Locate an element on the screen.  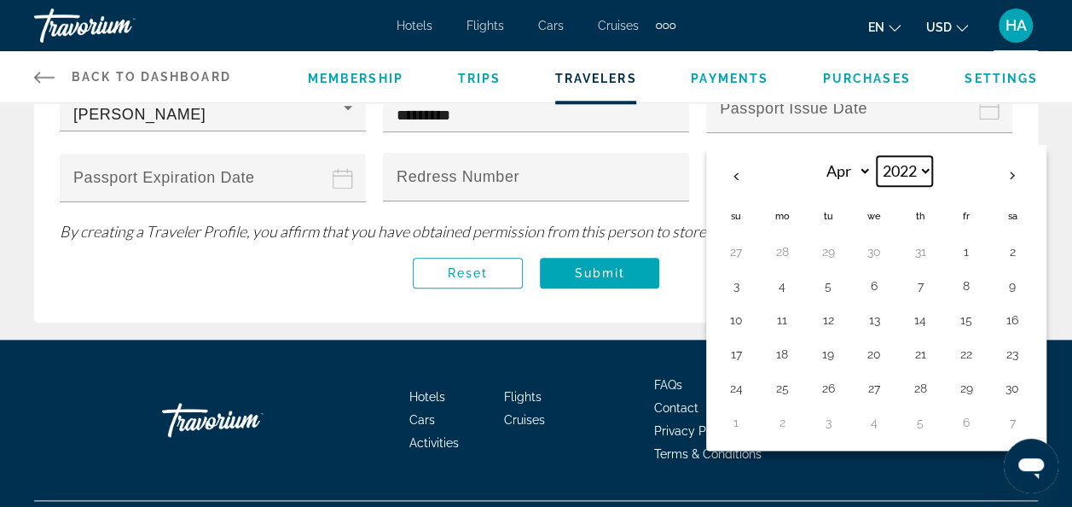
mat-label: Redress Number is located at coordinates (458, 177).